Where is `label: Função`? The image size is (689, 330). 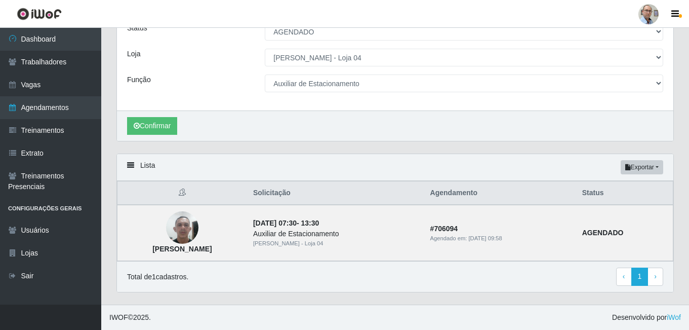 label: Função is located at coordinates (139, 80).